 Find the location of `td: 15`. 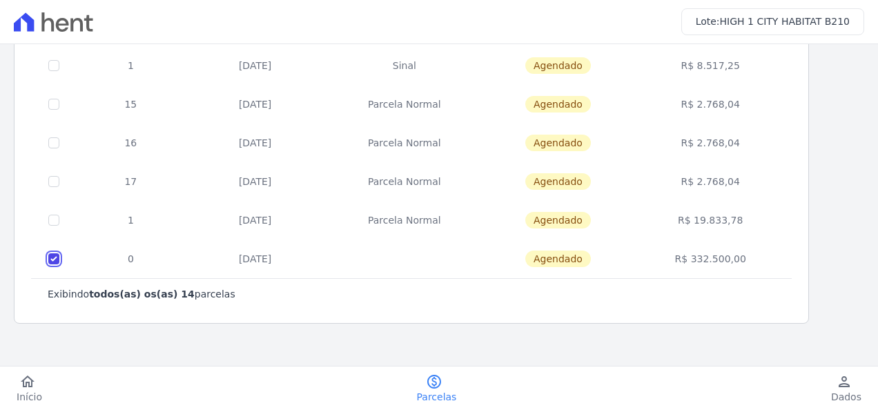

td: 15 is located at coordinates (131, 104).